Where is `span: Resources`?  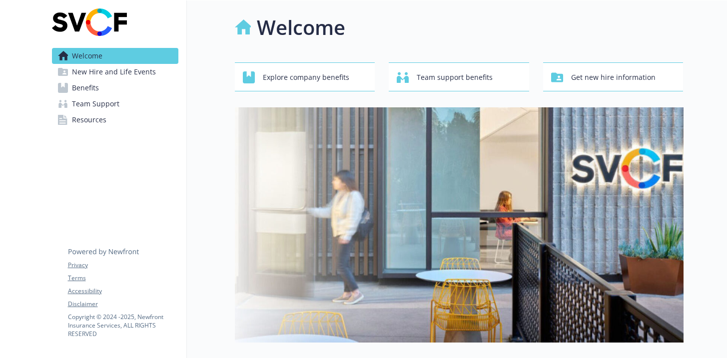 span: Resources is located at coordinates (89, 120).